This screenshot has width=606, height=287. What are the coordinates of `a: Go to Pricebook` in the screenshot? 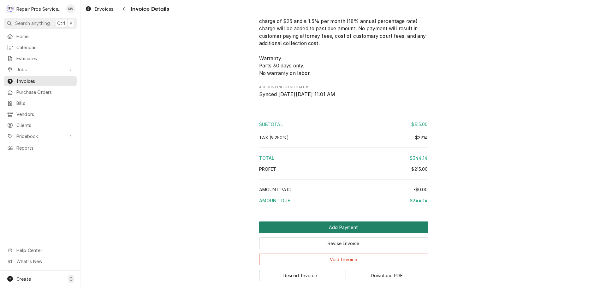 It's located at (40, 136).